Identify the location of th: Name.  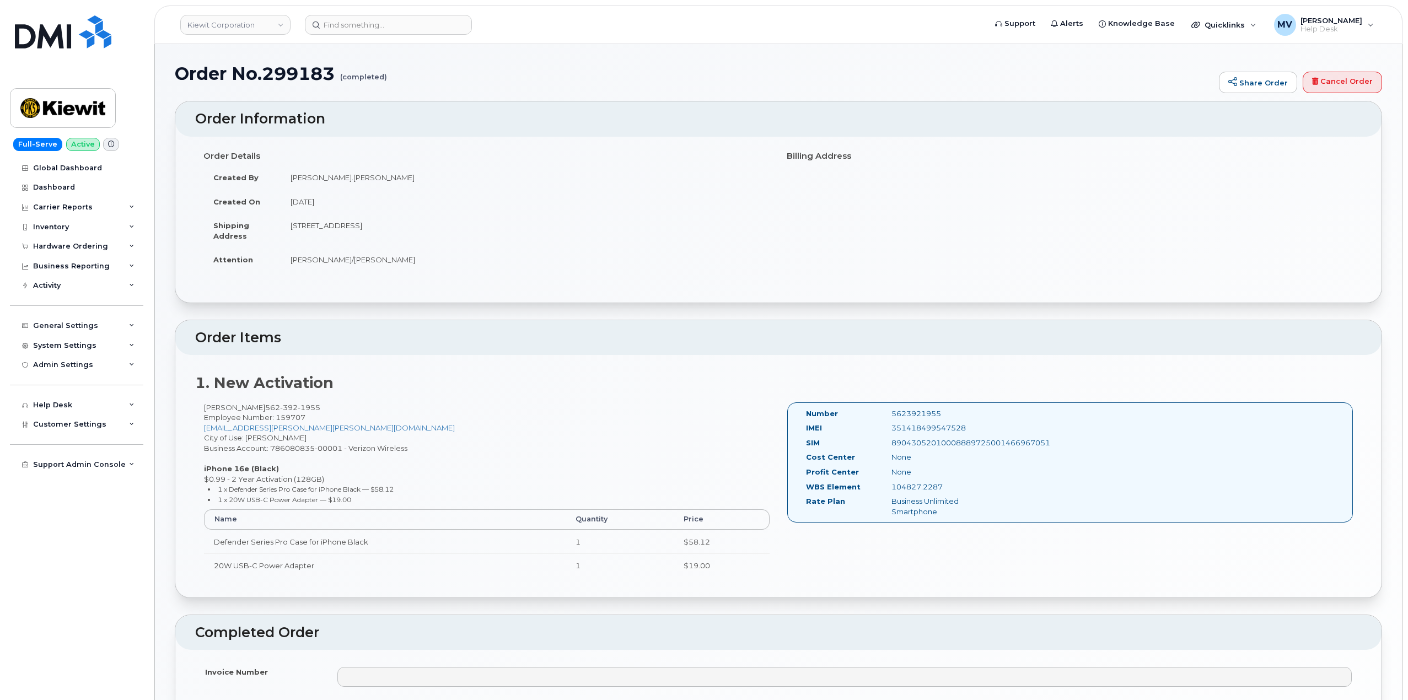
(385, 519).